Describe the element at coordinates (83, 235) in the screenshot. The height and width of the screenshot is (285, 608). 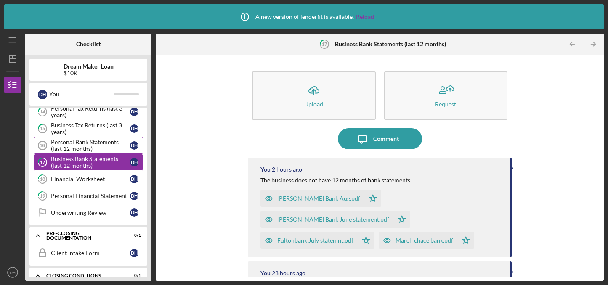
I see `div: Pre-Closing Documentation` at that location.